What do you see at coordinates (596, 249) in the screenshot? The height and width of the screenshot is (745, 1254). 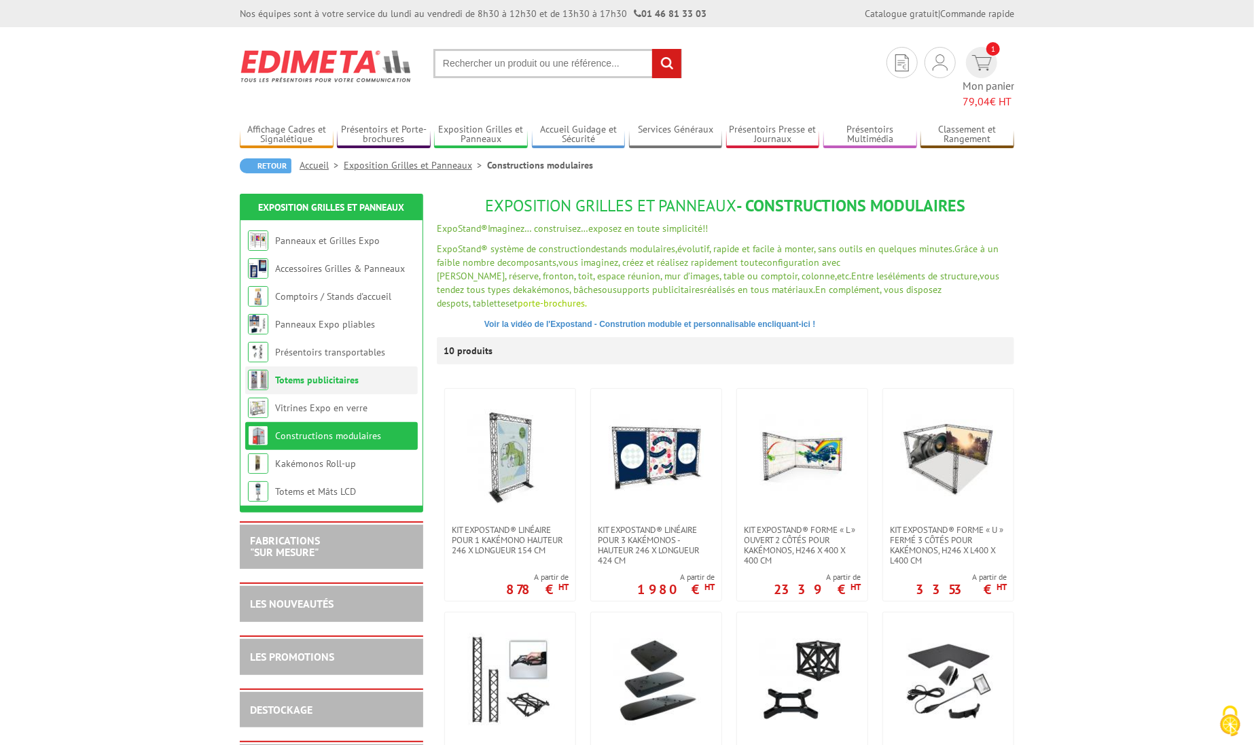 I see `span: de` at bounding box center [596, 249].